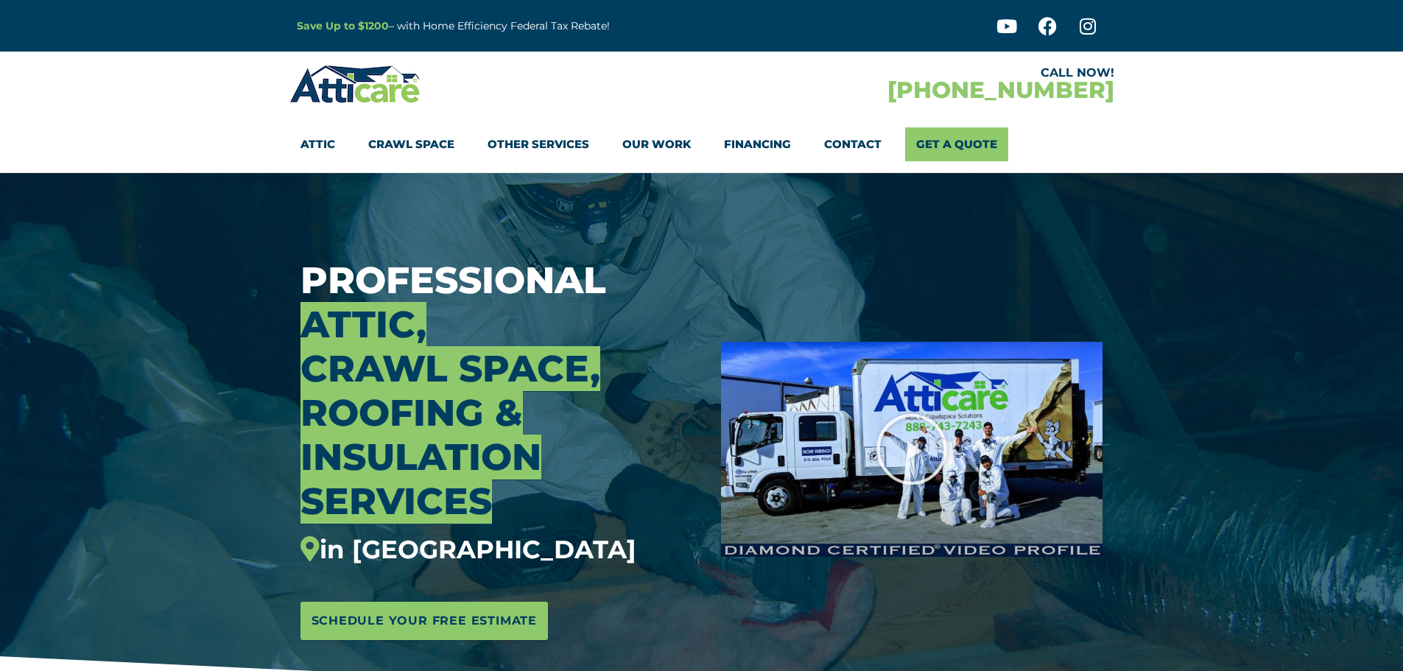  What do you see at coordinates (342, 26) in the screenshot?
I see `a: Save Up to $1200` at bounding box center [342, 26].